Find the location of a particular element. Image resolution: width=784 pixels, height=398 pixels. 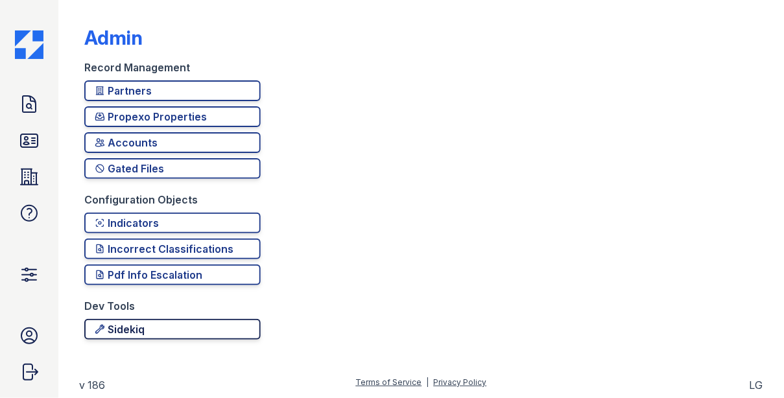

a: v 186 is located at coordinates (92, 385).